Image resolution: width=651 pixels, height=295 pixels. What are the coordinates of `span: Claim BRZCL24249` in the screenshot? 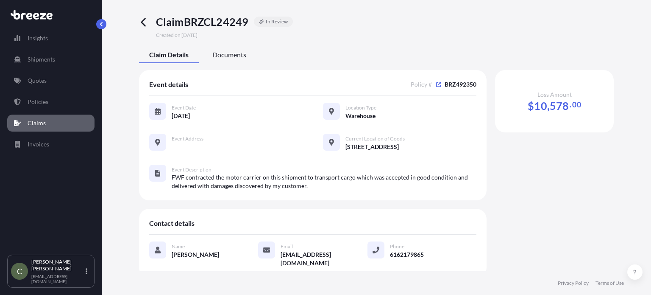 It's located at (202, 22).